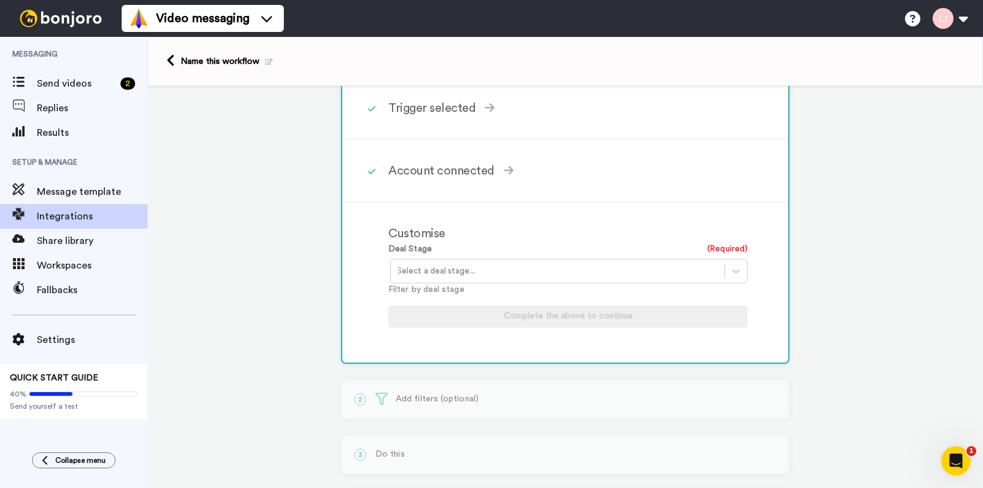  I want to click on span: Message template, so click(92, 192).